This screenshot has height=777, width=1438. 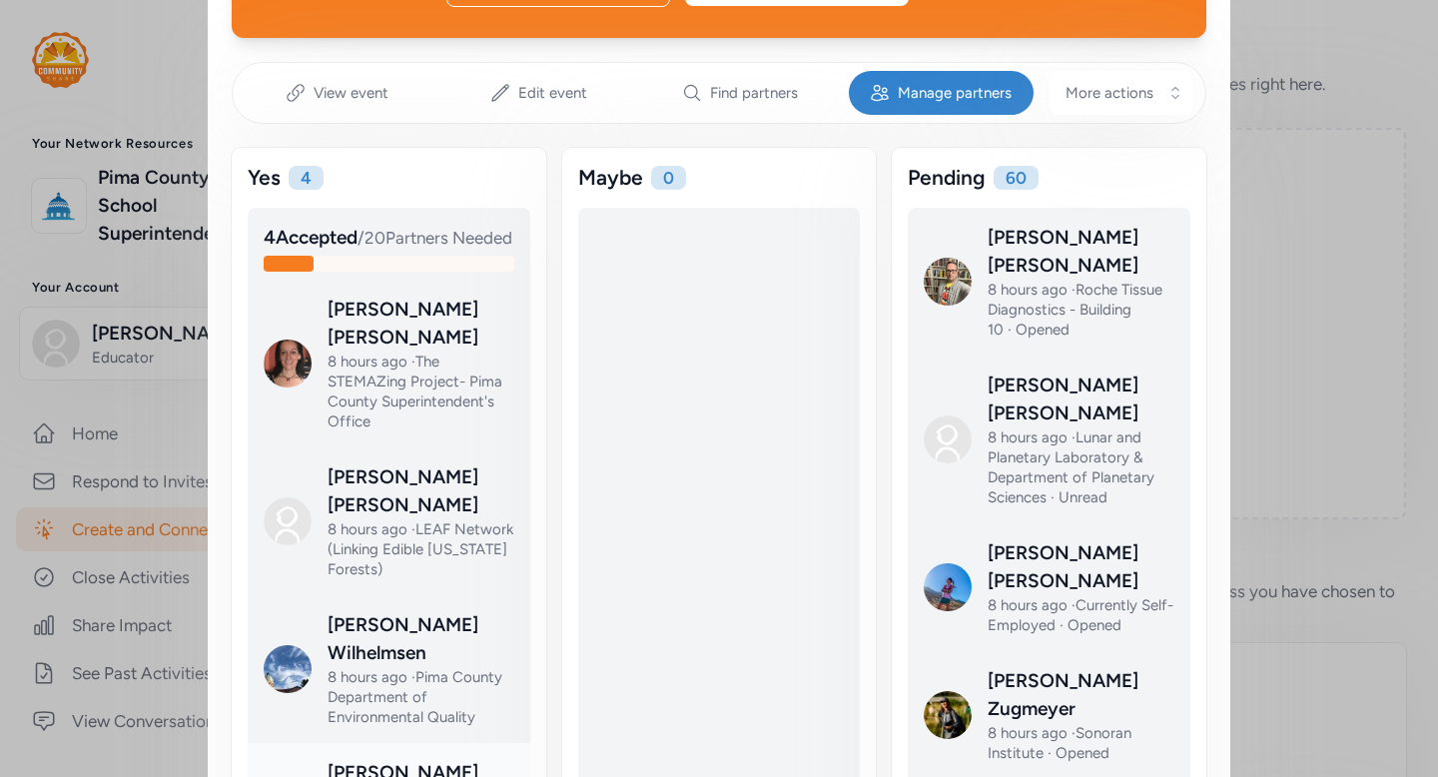 I want to click on span: Edit event, so click(x=552, y=93).